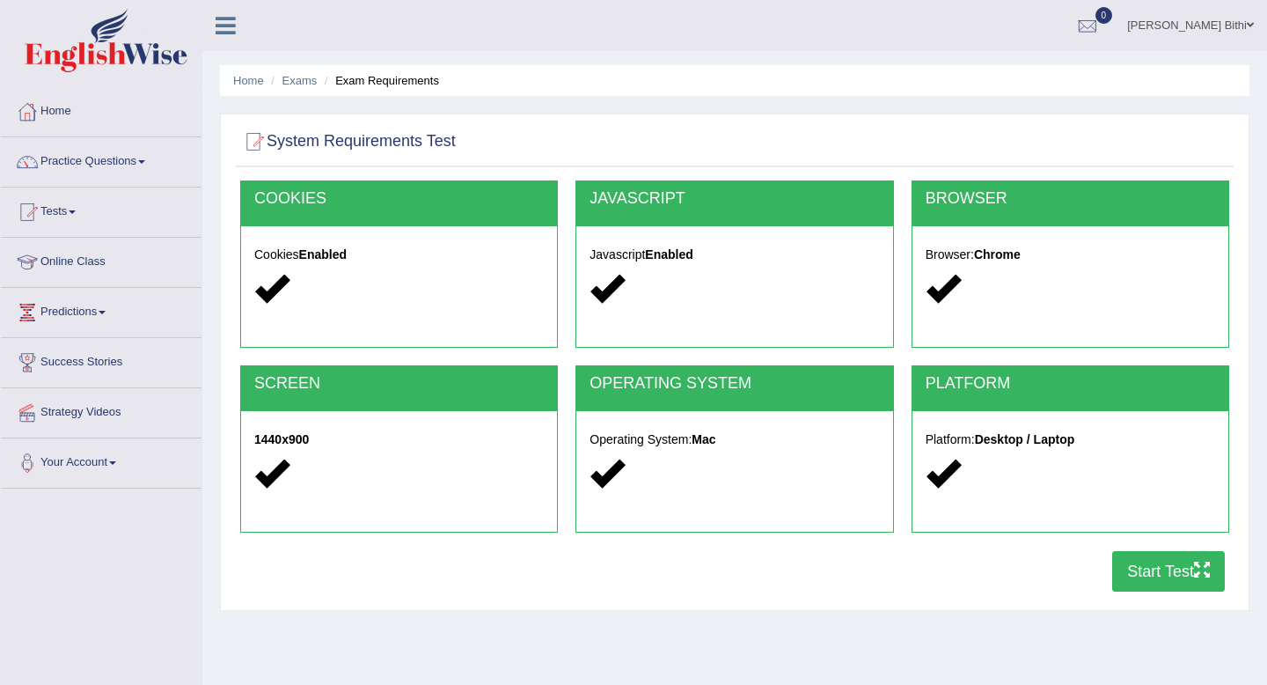  What do you see at coordinates (399, 384) in the screenshot?
I see `h2: SCREEN` at bounding box center [399, 384].